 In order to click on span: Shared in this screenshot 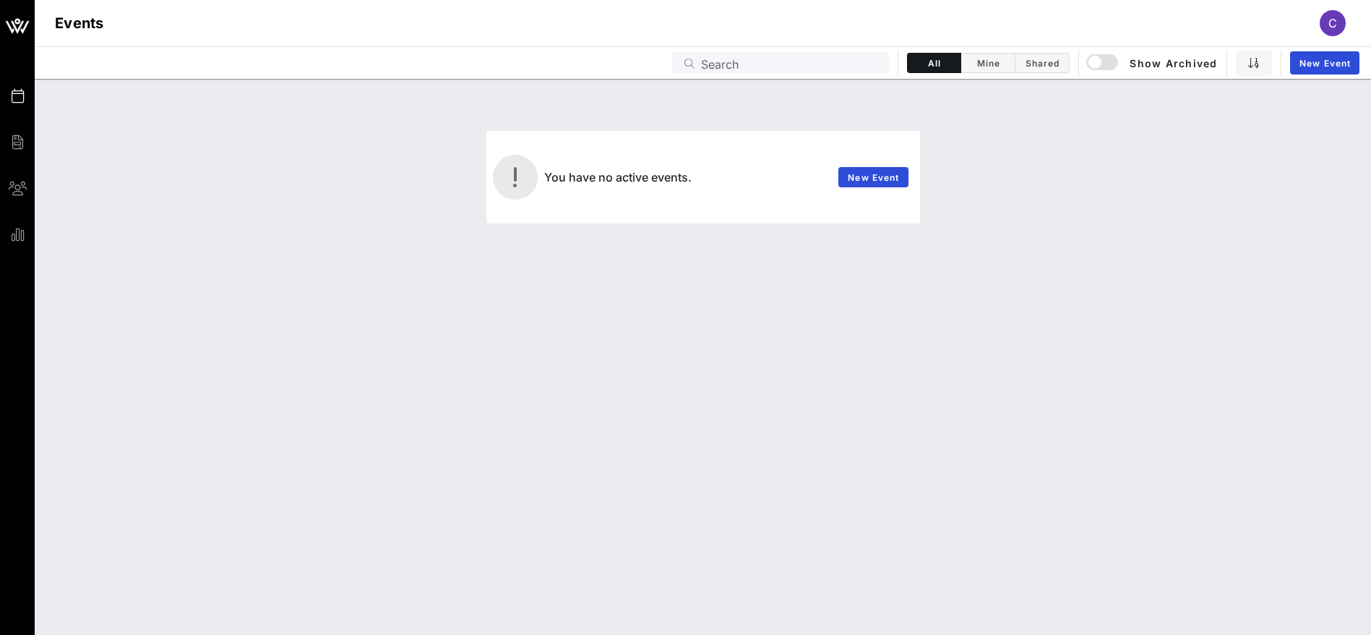, I will do `click(1042, 63)`.